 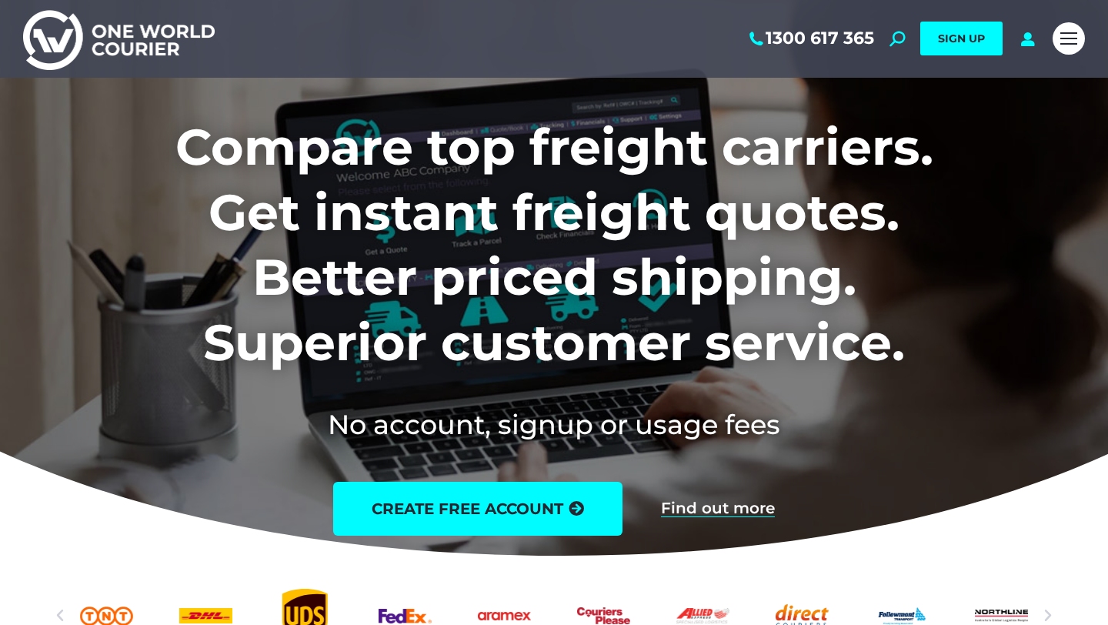 What do you see at coordinates (1069, 38) in the screenshot?
I see `a: Mobile menu icon` at bounding box center [1069, 38].